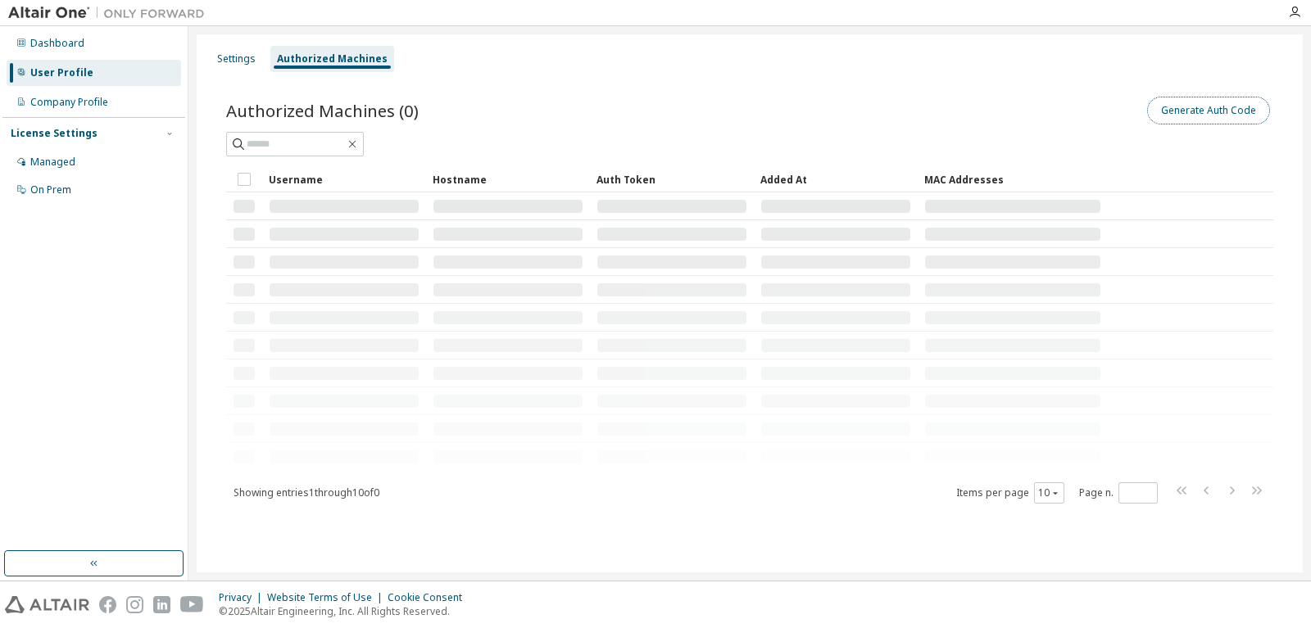  What do you see at coordinates (1049, 493) in the screenshot?
I see `button: 10` at bounding box center [1049, 493].